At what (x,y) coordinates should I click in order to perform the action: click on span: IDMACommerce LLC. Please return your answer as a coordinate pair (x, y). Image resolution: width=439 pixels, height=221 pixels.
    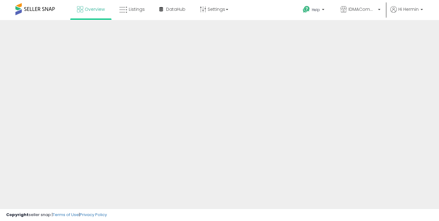
    Looking at the image, I should click on (362, 9).